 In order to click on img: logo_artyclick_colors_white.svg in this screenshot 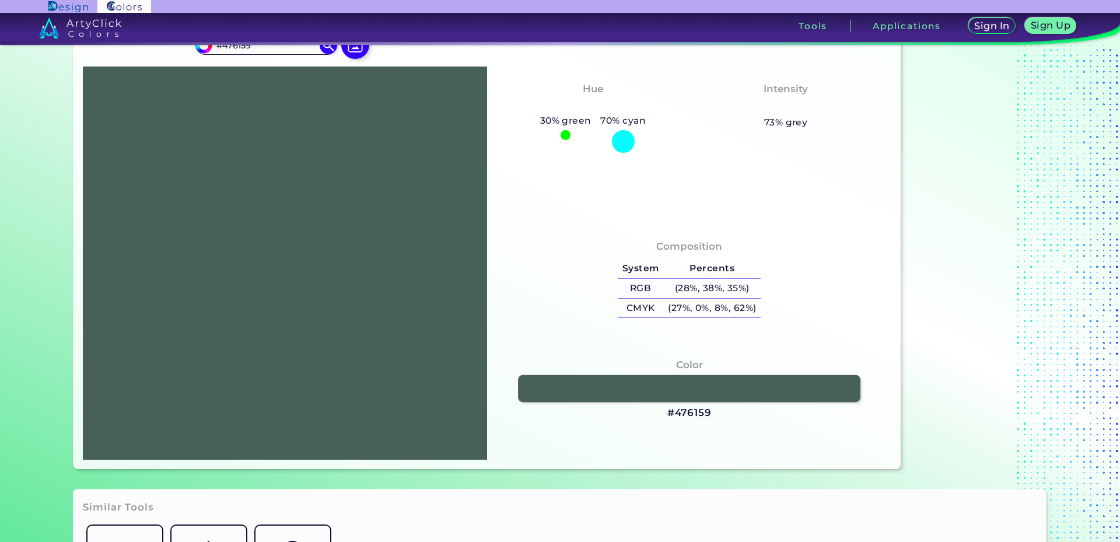, I will do `click(80, 28)`.